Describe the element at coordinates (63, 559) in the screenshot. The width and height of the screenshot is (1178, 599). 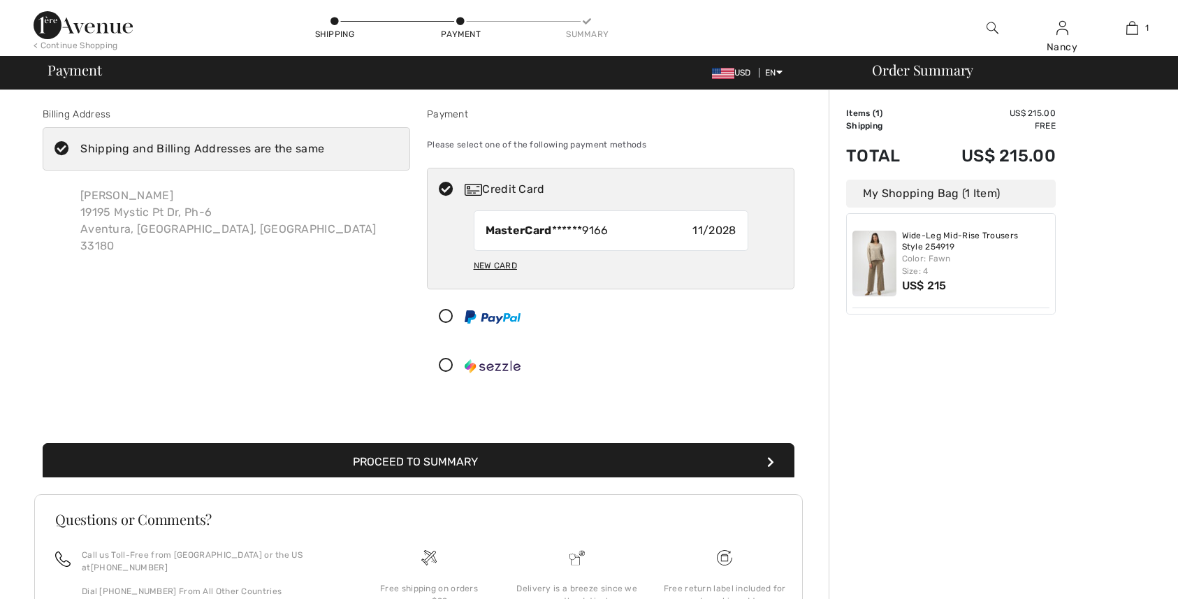
I see `img: call` at that location.